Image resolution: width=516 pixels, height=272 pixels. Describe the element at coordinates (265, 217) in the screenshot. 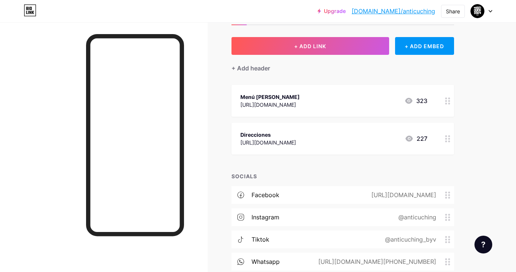

I see `div: instagram` at that location.